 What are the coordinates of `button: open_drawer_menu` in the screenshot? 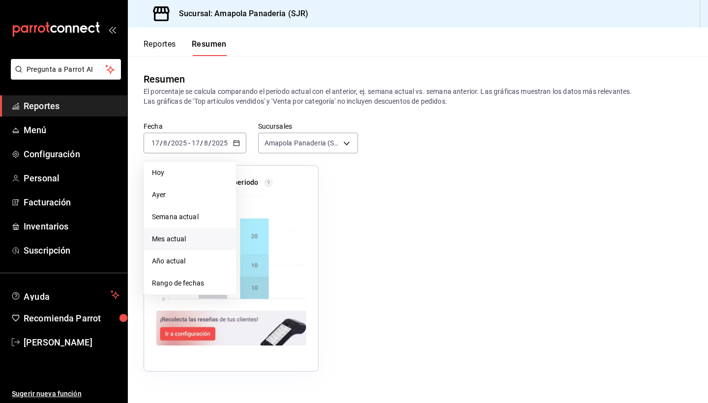 It's located at (112, 29).